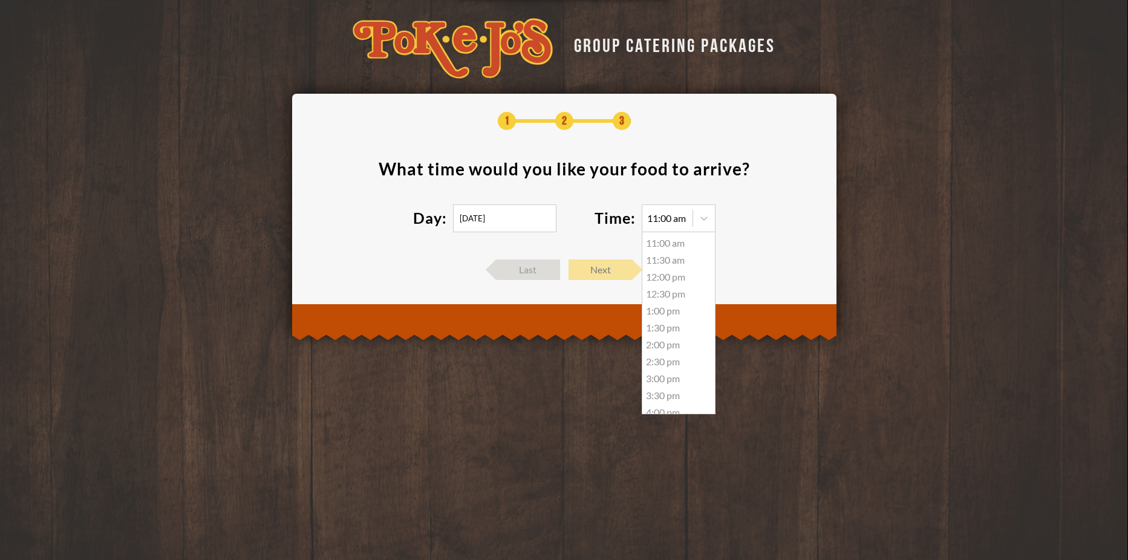  I want to click on div: 12:30 pm, so click(679, 294).